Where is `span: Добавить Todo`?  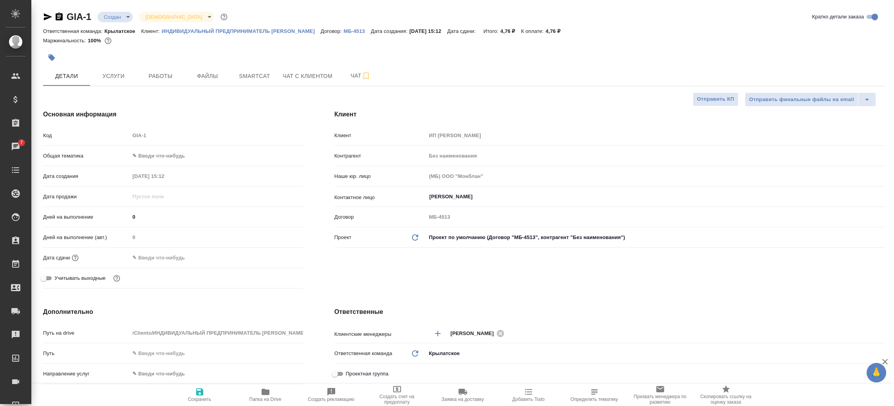 span: Добавить Todo is located at coordinates (528, 399).